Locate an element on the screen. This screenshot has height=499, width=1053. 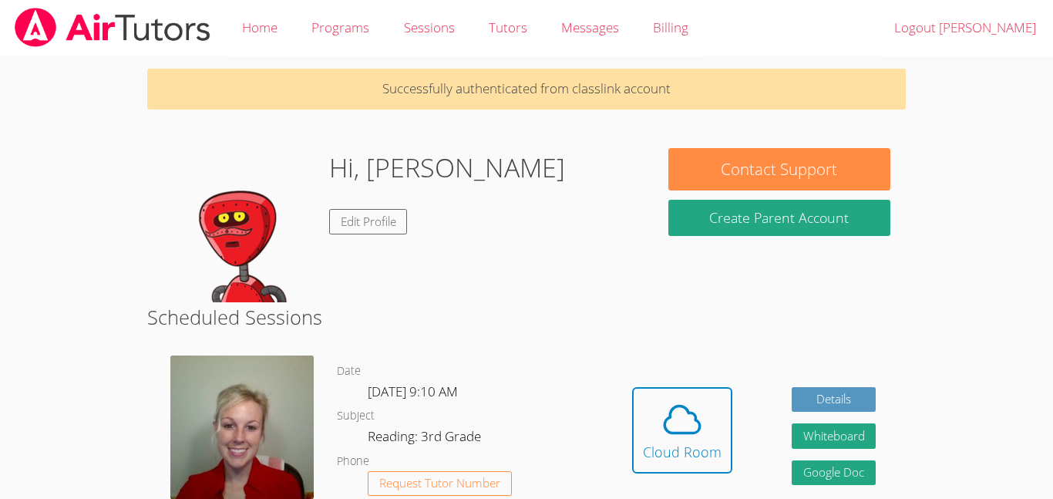
dt: Date is located at coordinates (349, 371).